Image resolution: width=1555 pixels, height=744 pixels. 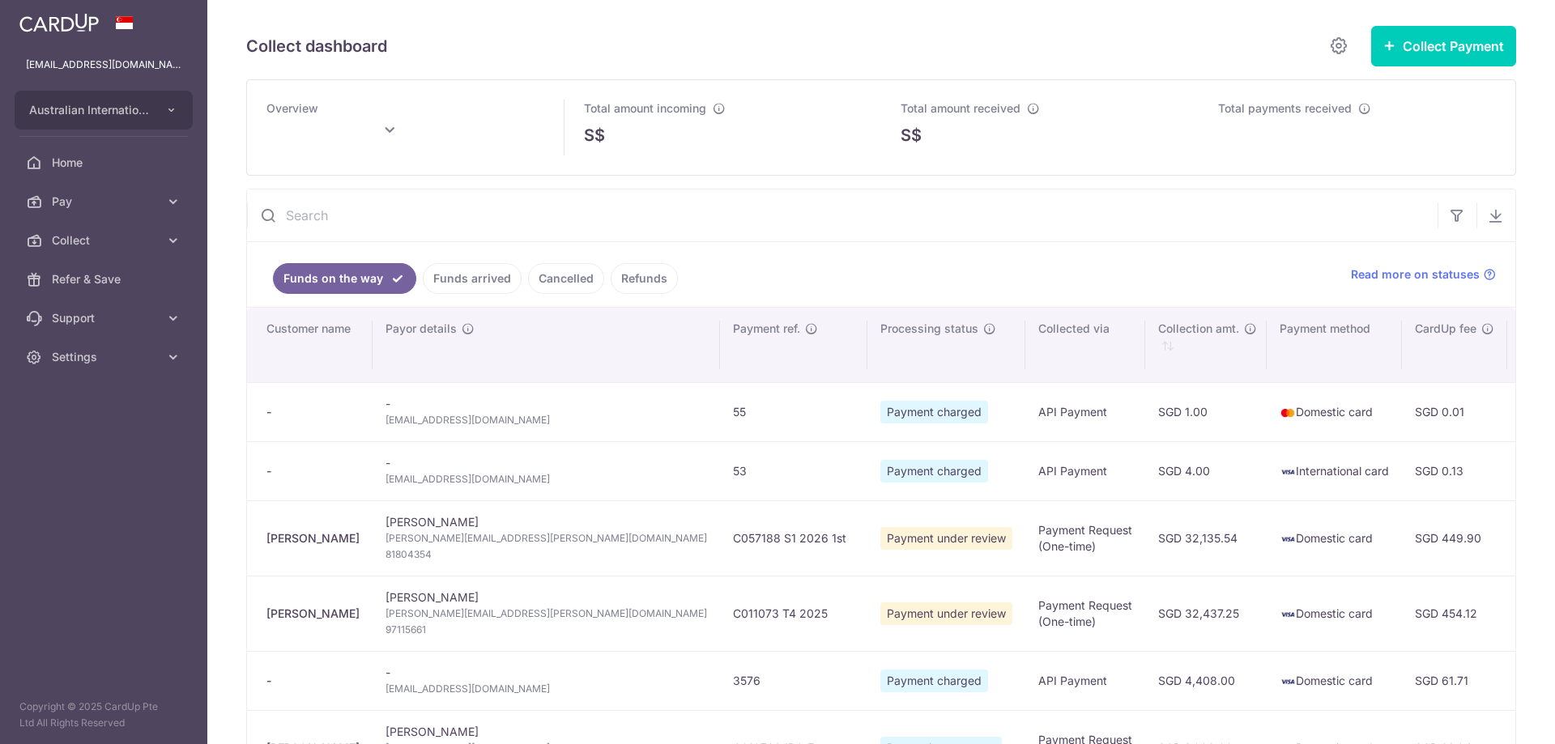 What do you see at coordinates (546, 630) in the screenshot?
I see `span: 97115661` at bounding box center [546, 630].